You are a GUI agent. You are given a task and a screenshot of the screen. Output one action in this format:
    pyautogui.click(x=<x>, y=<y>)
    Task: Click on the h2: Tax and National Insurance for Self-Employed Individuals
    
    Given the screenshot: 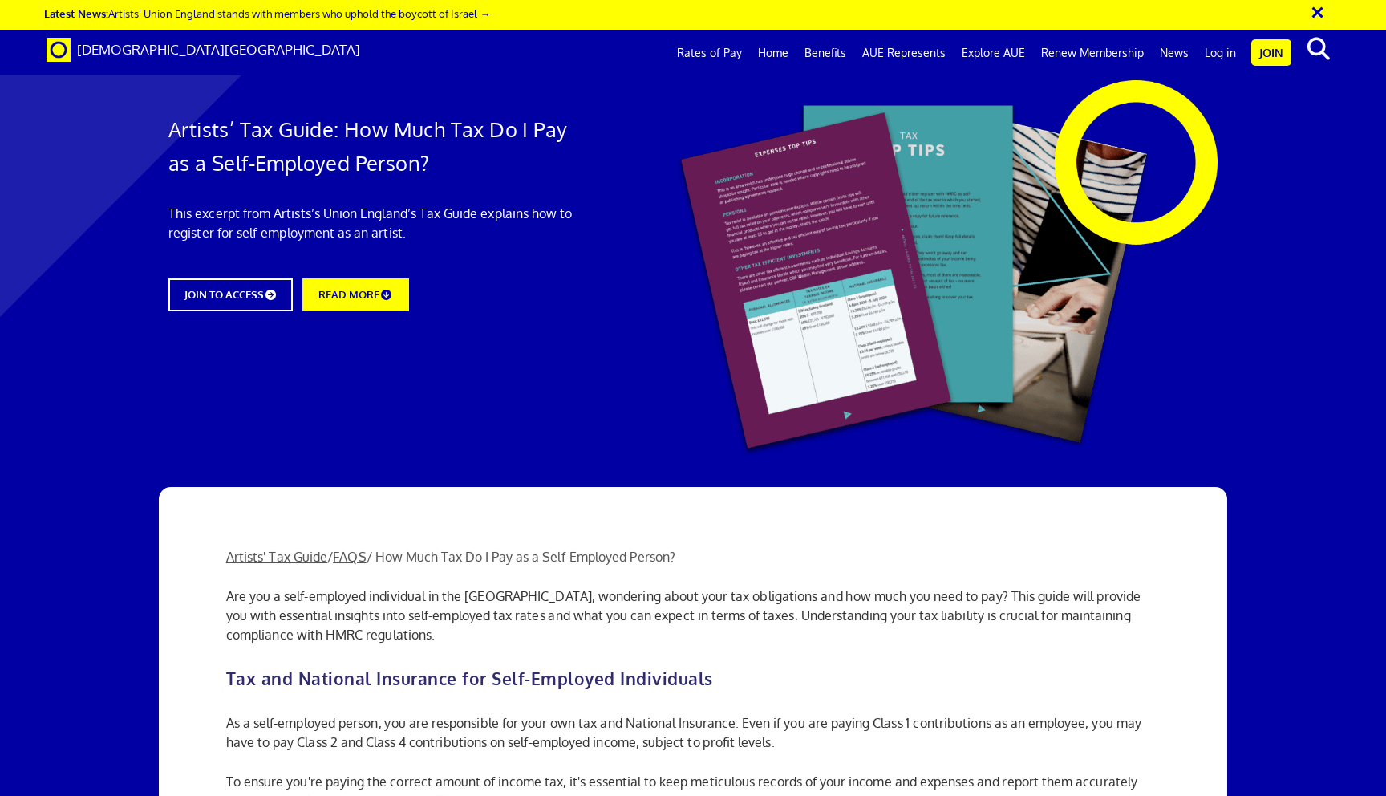 What is the action you would take?
    pyautogui.click(x=693, y=678)
    